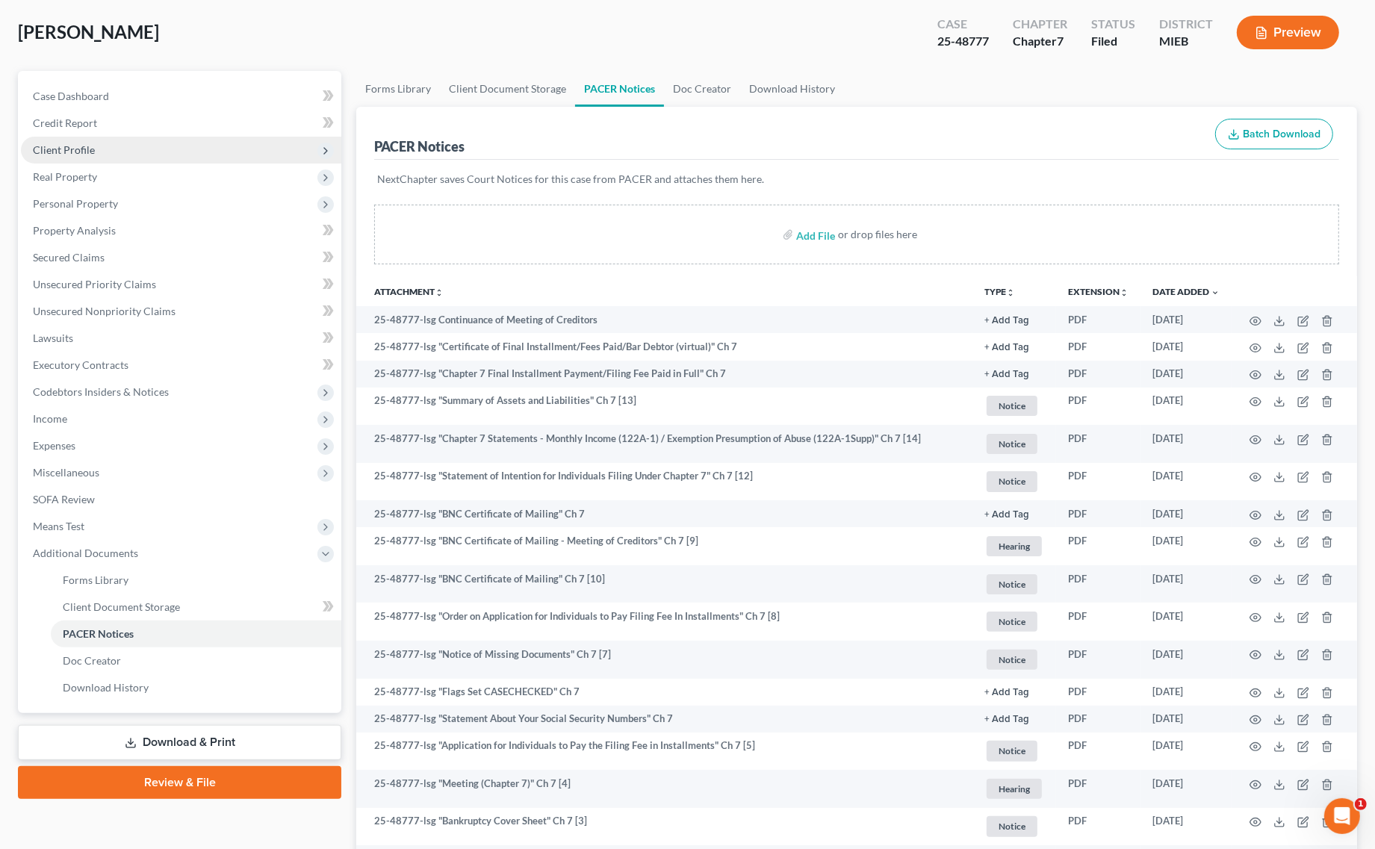 The width and height of the screenshot is (1375, 849). I want to click on span: Case Dashboard, so click(71, 96).